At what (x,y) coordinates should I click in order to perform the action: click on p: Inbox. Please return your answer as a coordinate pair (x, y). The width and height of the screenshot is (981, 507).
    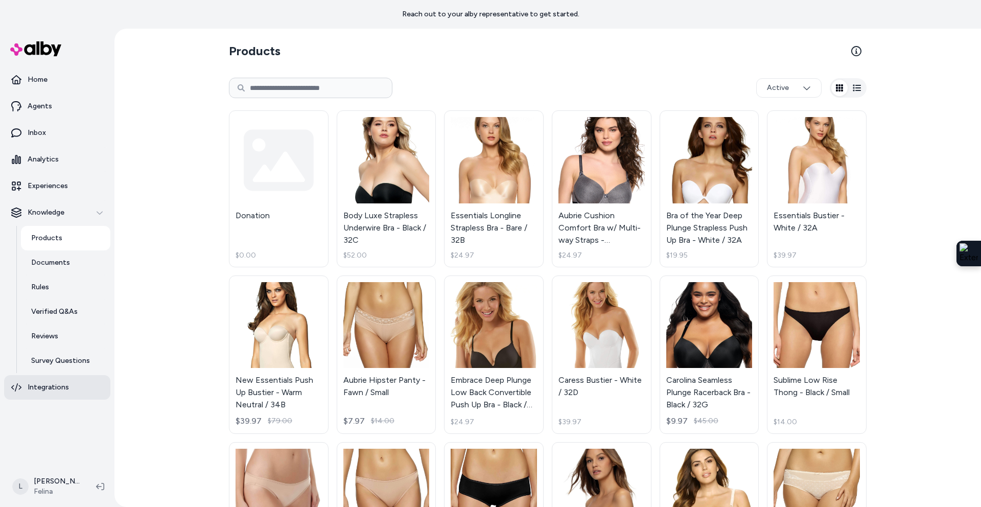
    Looking at the image, I should click on (37, 133).